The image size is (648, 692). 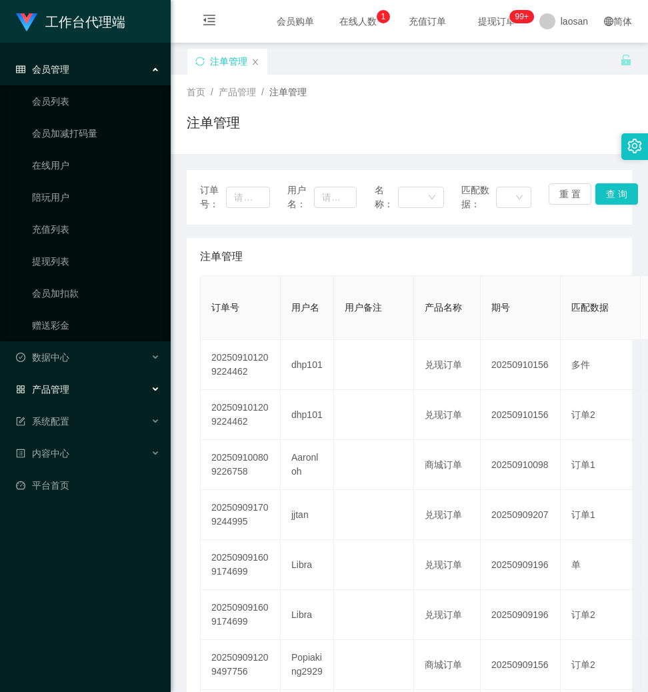 I want to click on span: 用户备注, so click(x=364, y=307).